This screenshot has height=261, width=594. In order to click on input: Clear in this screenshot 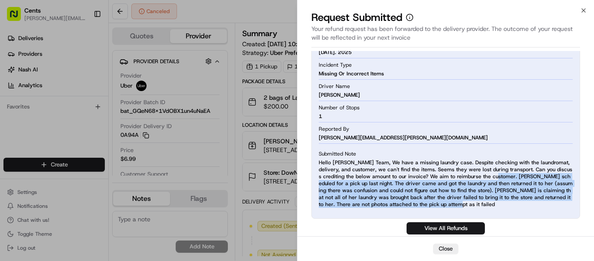, I will do `click(83, 60)`.